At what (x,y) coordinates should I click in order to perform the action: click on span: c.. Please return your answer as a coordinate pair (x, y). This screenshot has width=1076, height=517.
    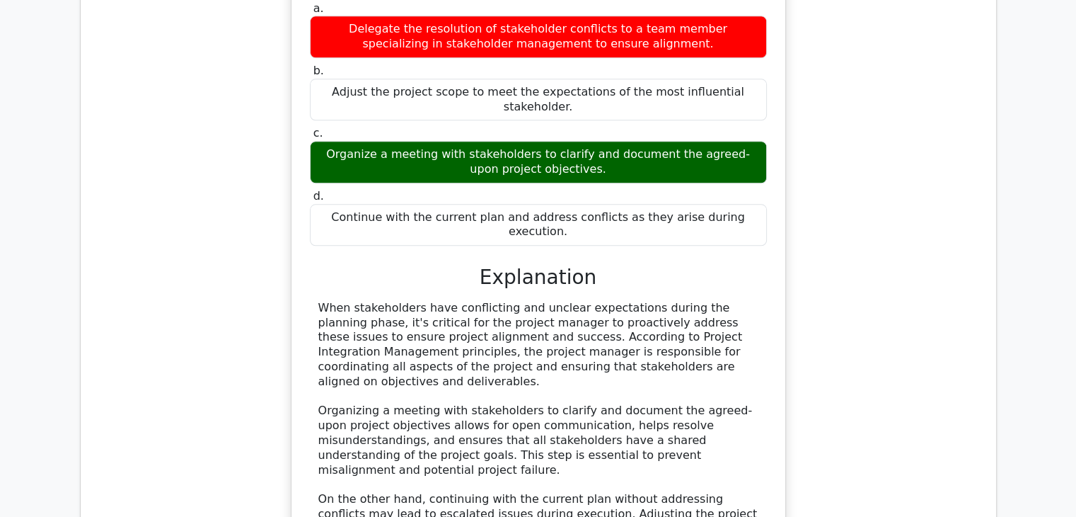
    Looking at the image, I should click on (318, 132).